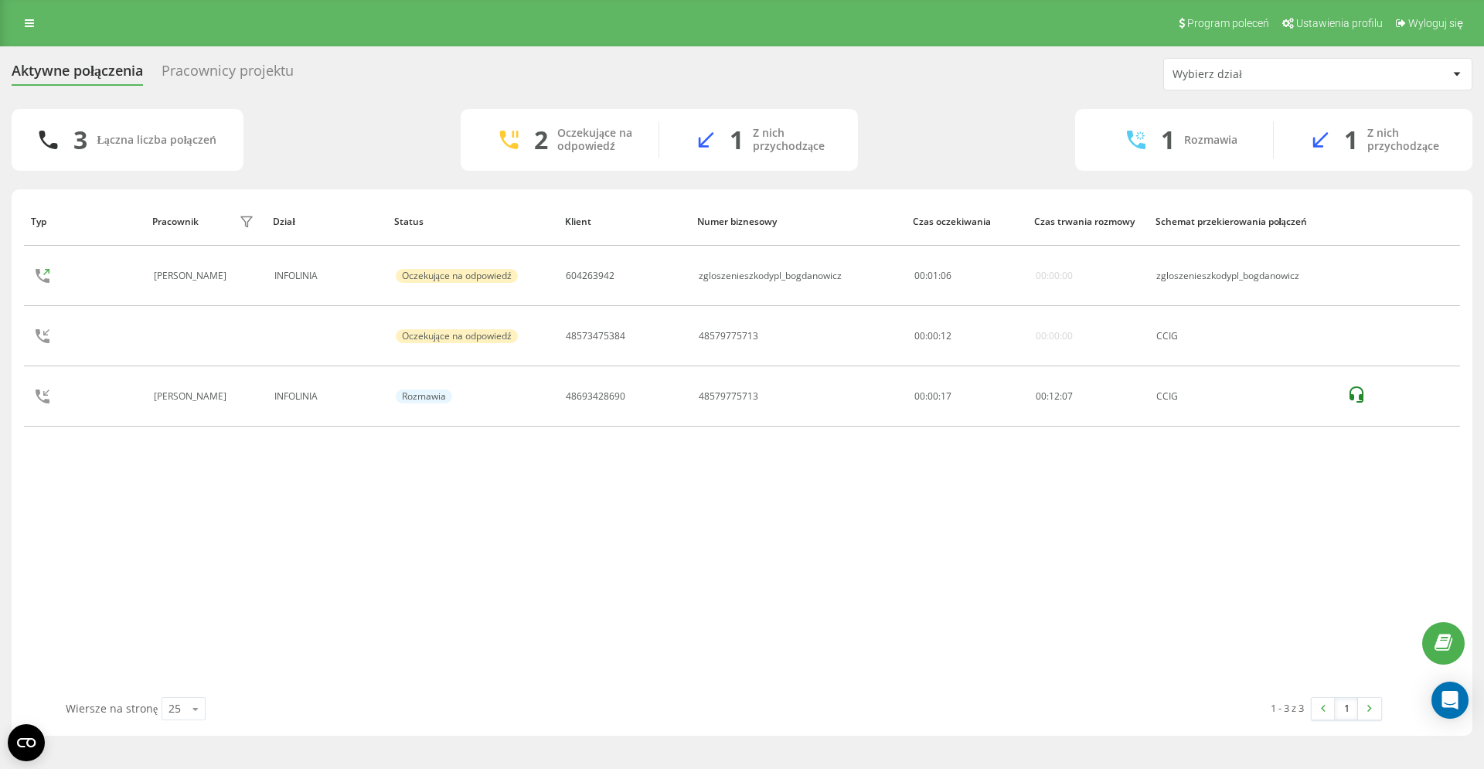 Image resolution: width=1484 pixels, height=769 pixels. What do you see at coordinates (541, 140) in the screenshot?
I see `div: 2` at bounding box center [541, 140].